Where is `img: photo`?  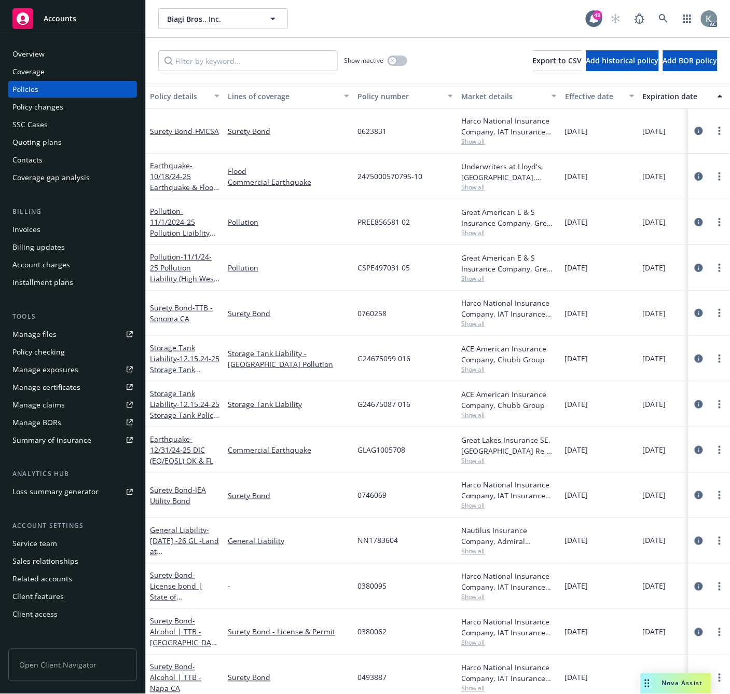 img: photo is located at coordinates (709, 19).